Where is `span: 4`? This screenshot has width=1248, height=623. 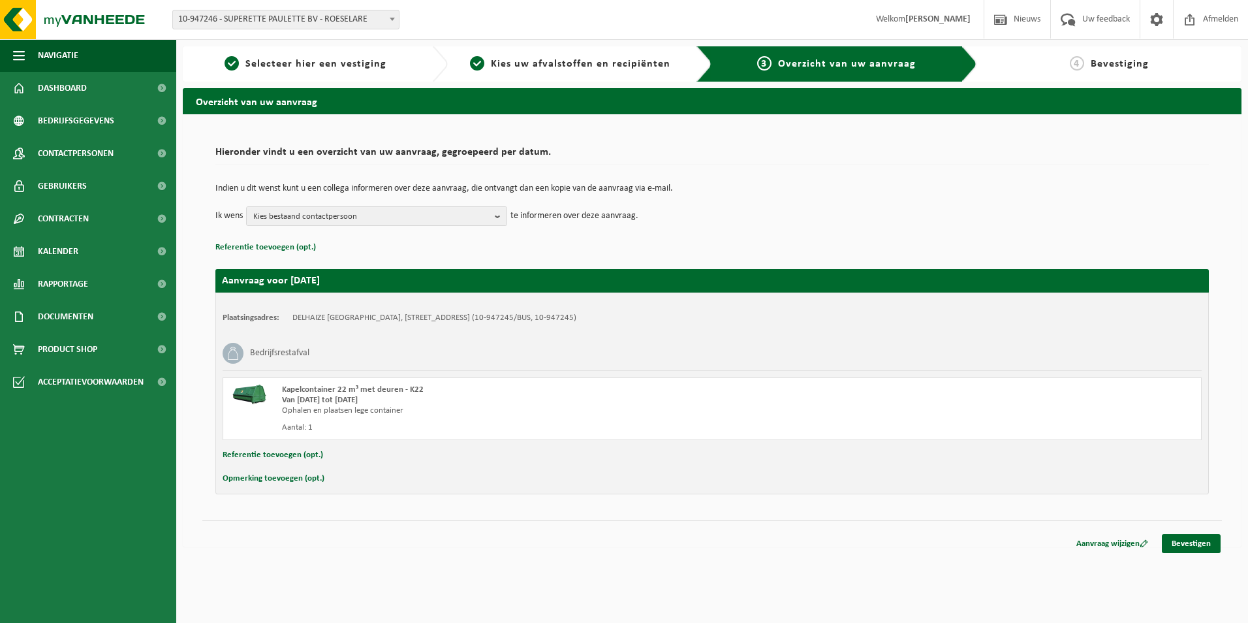
span: 4 is located at coordinates (1077, 63).